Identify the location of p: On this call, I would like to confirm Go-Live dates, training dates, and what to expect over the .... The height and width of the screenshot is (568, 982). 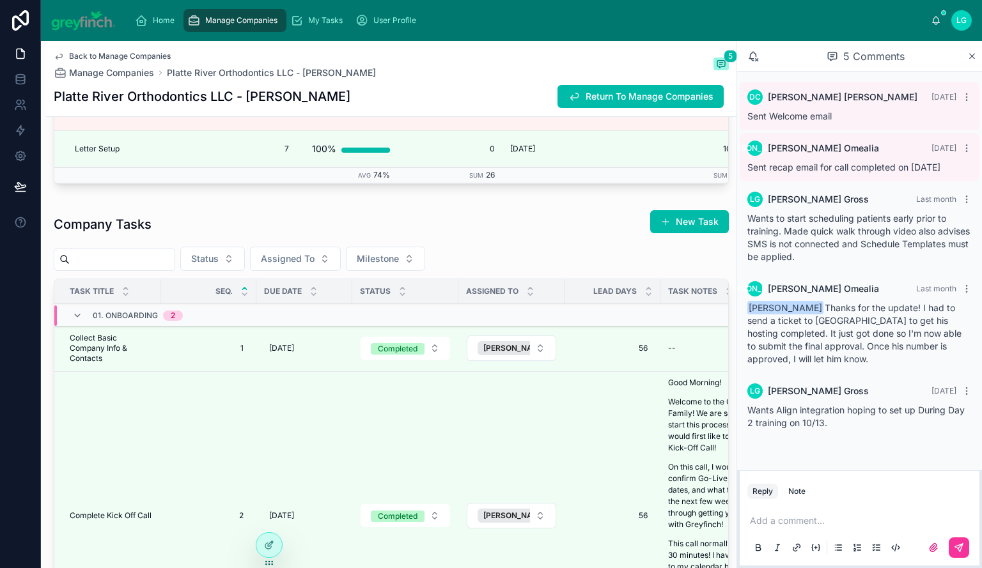
(726, 496).